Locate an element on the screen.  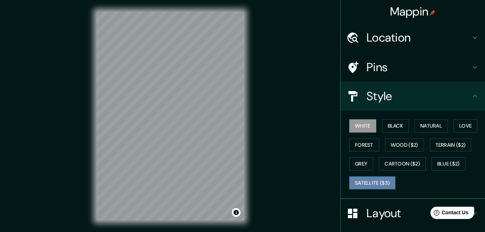
button: Grey is located at coordinates (361, 164).